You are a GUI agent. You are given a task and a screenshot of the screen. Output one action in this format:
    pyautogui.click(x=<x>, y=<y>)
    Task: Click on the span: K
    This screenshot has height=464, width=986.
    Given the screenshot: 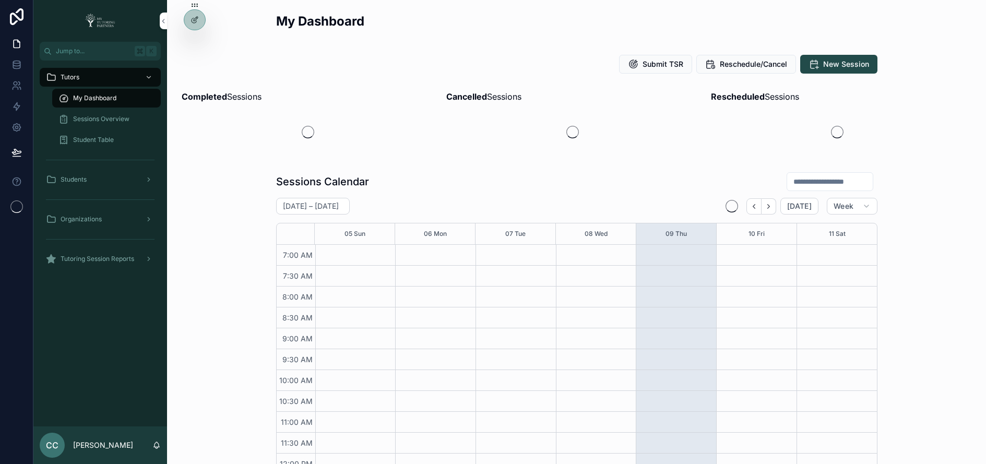 What is the action you would take?
    pyautogui.click(x=151, y=51)
    